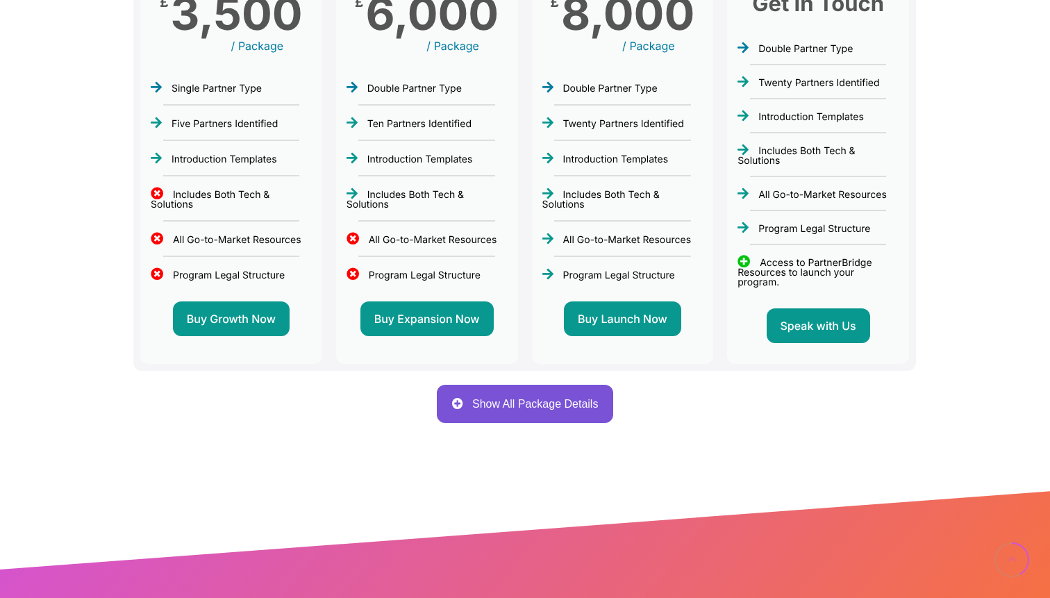 The width and height of the screenshot is (1050, 598). Describe the element at coordinates (818, 326) in the screenshot. I see `a: Speak with Us` at that location.